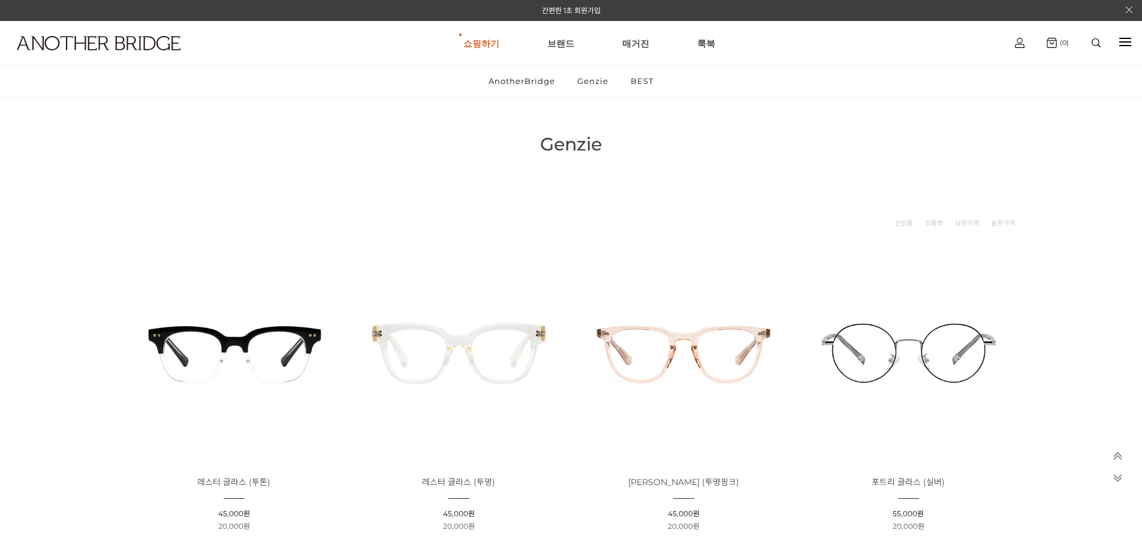 This screenshot has width=1142, height=560. What do you see at coordinates (561, 43) in the screenshot?
I see `a: 브랜드` at bounding box center [561, 43].